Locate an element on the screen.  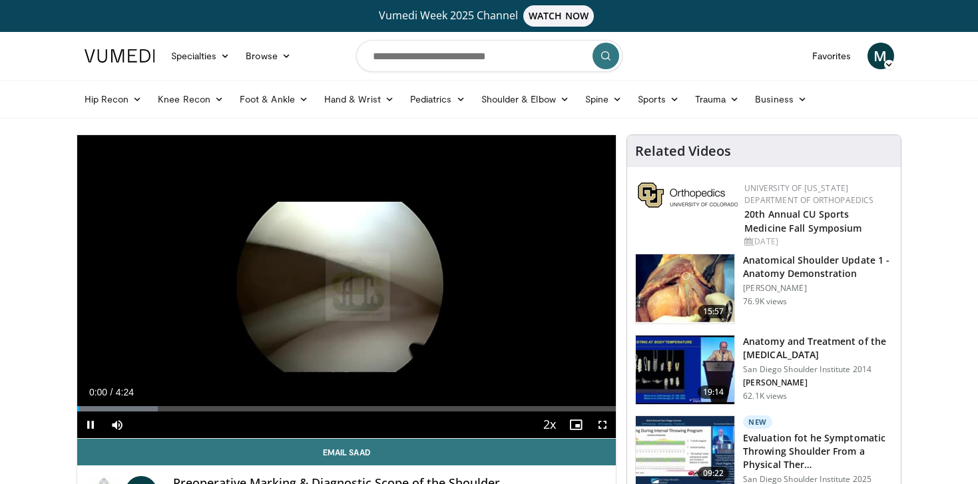
a: Vumedi Week 2025 ChannelWATCH NOW is located at coordinates (489, 16).